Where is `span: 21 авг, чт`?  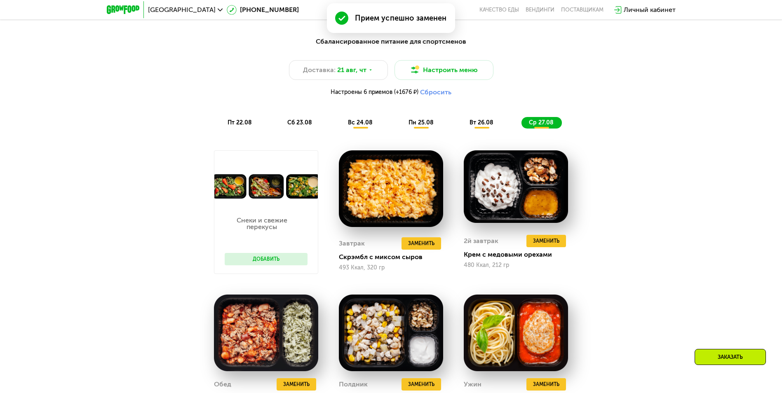
span: 21 авг, чт is located at coordinates (352, 70).